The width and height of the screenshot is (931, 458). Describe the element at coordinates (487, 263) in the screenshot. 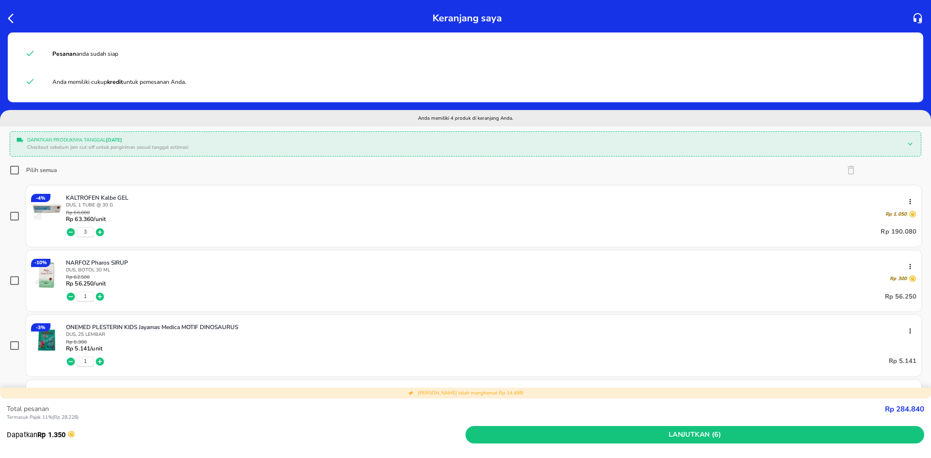

I see `p: NARFOZ Pharos SIRUP` at that location.